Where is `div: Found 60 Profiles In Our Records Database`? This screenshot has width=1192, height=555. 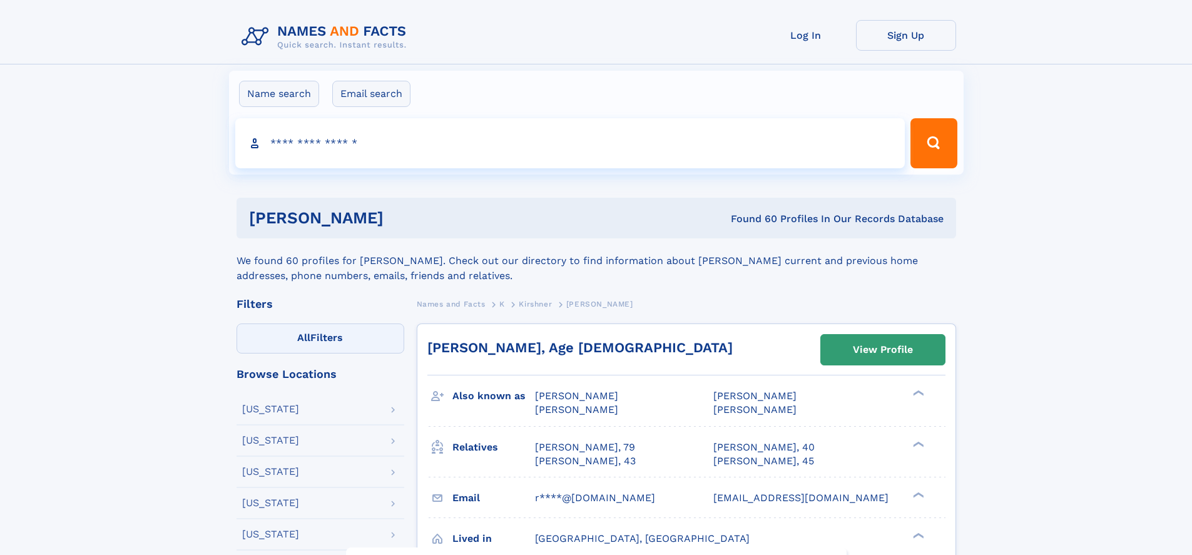
div: Found 60 Profiles In Our Records Database is located at coordinates (750, 219).